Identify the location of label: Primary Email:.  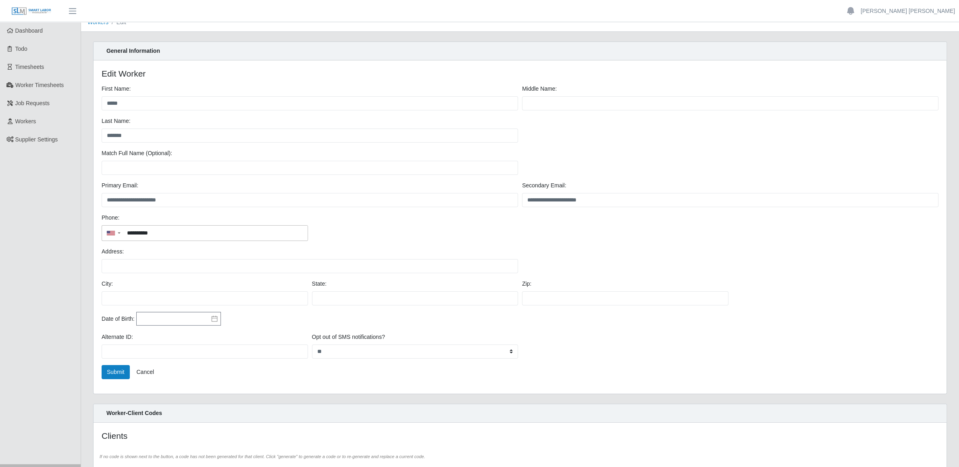
(120, 185).